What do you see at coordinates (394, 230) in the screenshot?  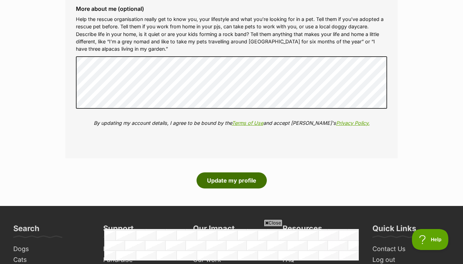 I see `h3: Quick Links` at bounding box center [394, 230].